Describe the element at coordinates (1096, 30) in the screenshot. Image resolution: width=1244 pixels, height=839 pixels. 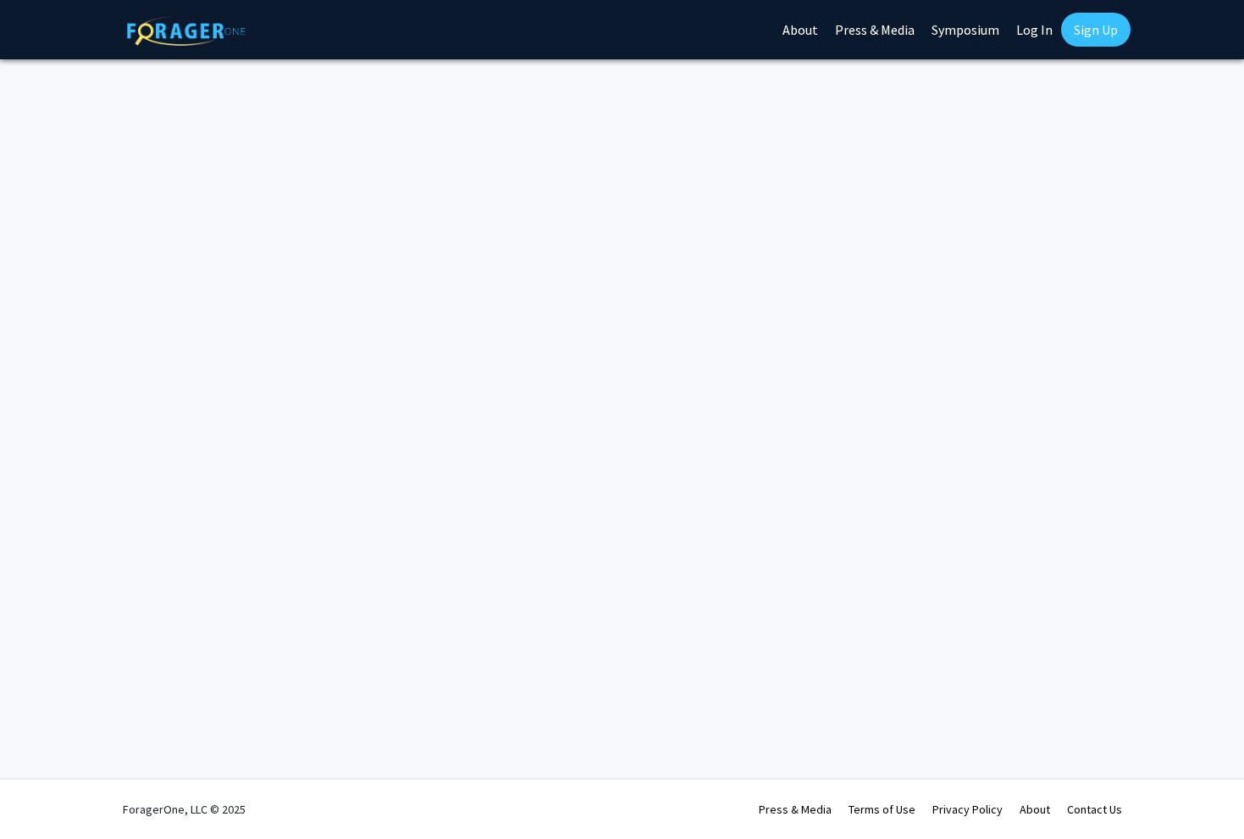
I see `a: Sign Up` at that location.